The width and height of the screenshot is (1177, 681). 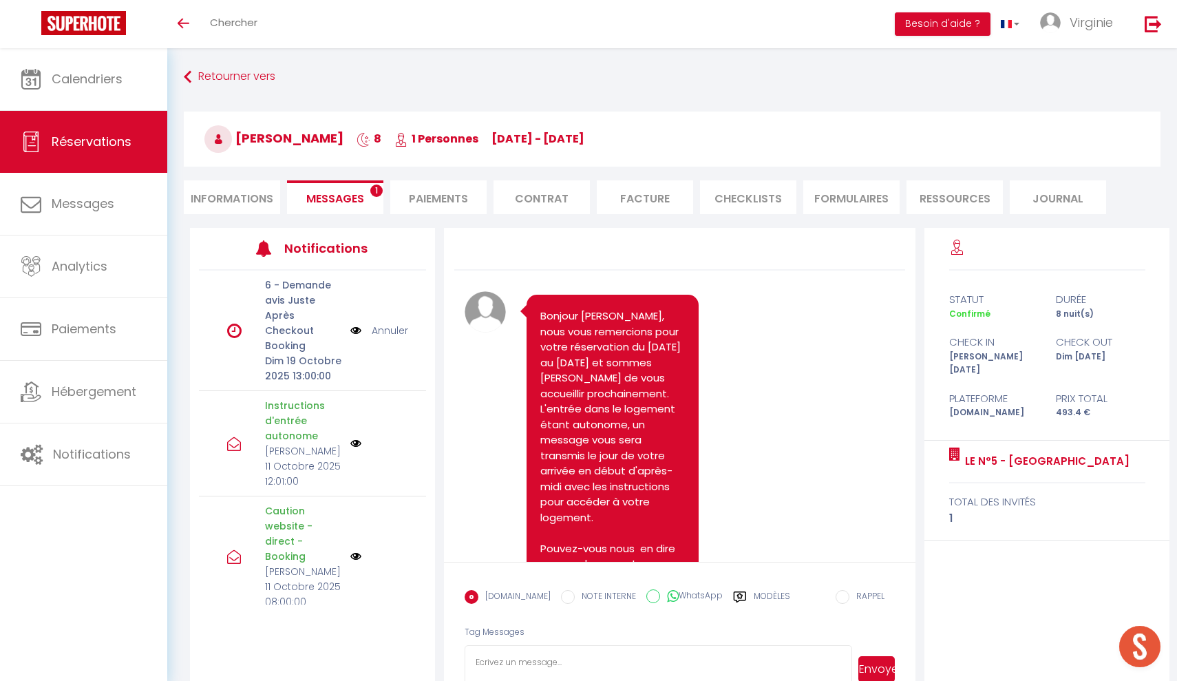 I want to click on span: Paiements, so click(x=84, y=328).